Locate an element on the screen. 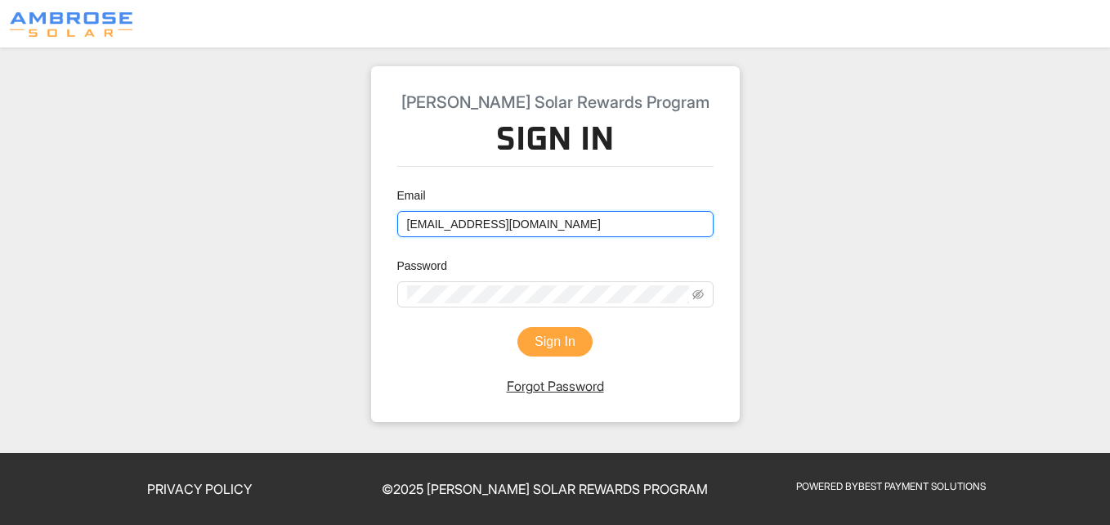  img: Program logo is located at coordinates (71, 25).